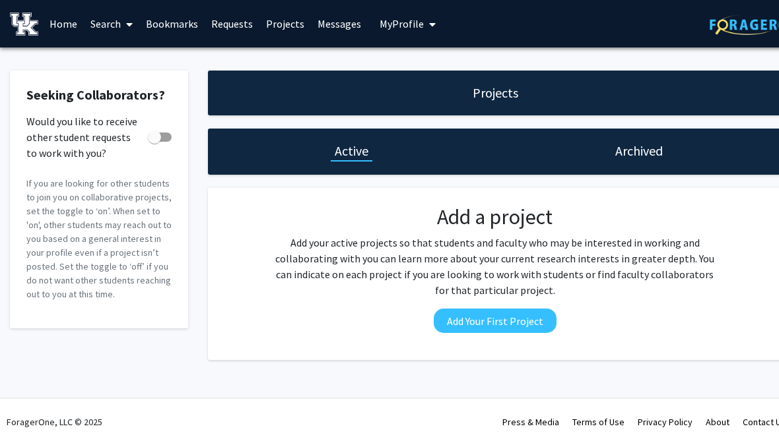  I want to click on p: Add your active projects so that students and faculty who may be interested in working and collab..., so click(495, 267).